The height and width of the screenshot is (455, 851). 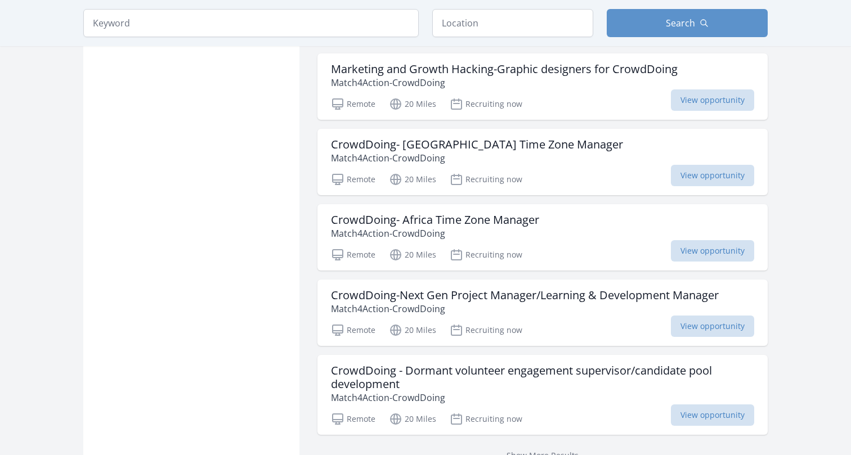 I want to click on a: Marketing and Growth Hacking-Graphic designers for CrowdDoing Match4Action-CrowdDoing Remote 20 M..., so click(x=542, y=87).